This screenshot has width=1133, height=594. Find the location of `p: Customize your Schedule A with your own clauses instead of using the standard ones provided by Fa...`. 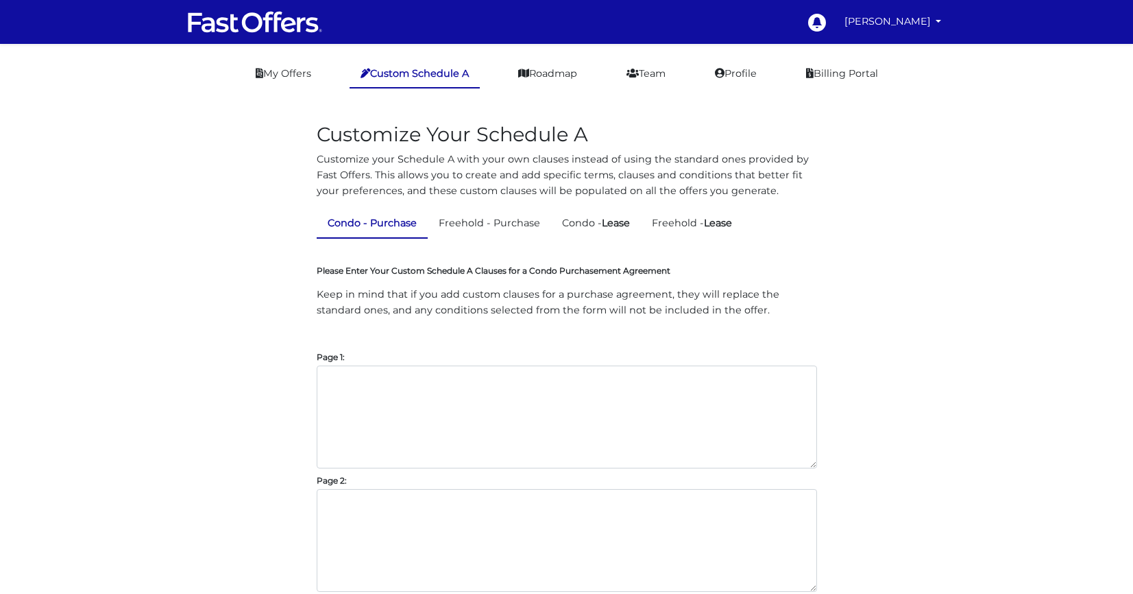

p: Customize your Schedule A with your own clauses instead of using the standard ones provided by Fa... is located at coordinates (567, 175).